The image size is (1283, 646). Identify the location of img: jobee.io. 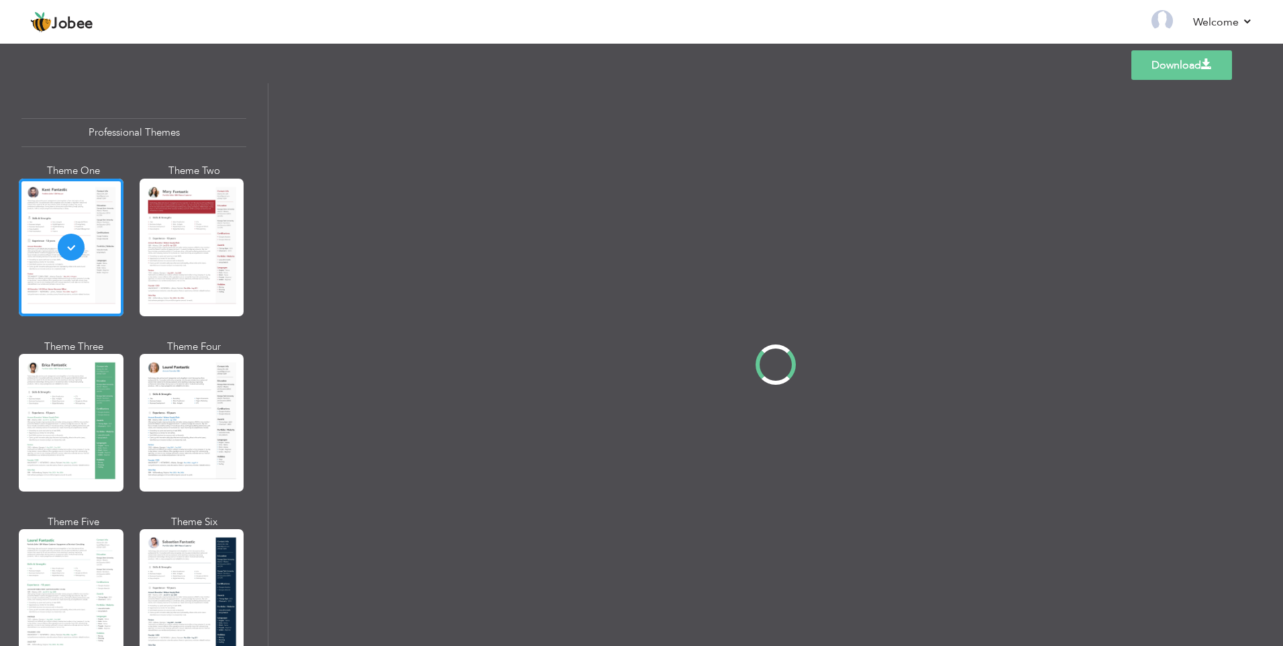
(41, 22).